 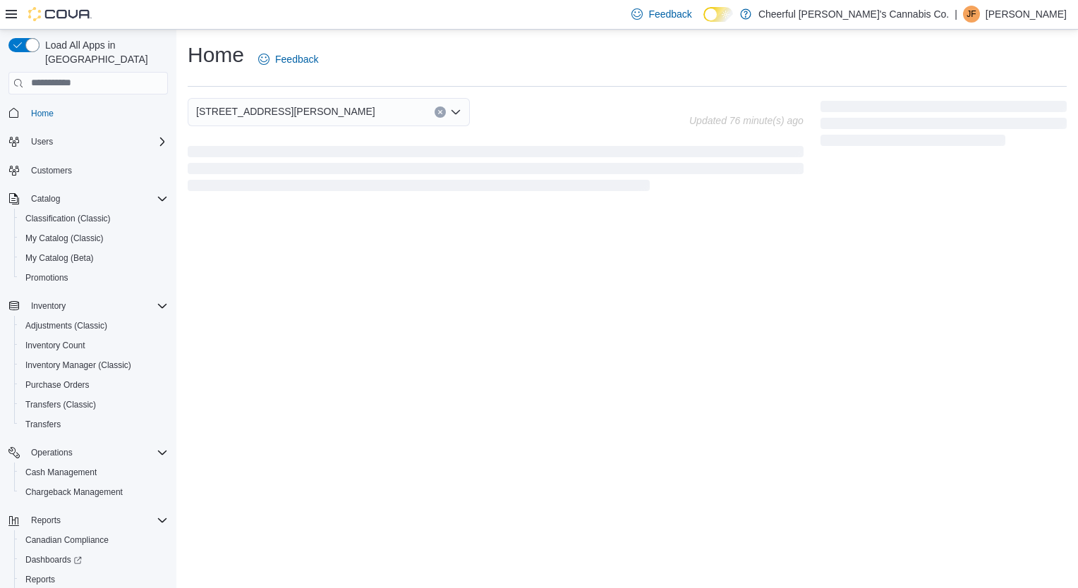 I want to click on a: Purchase Orders, so click(x=57, y=385).